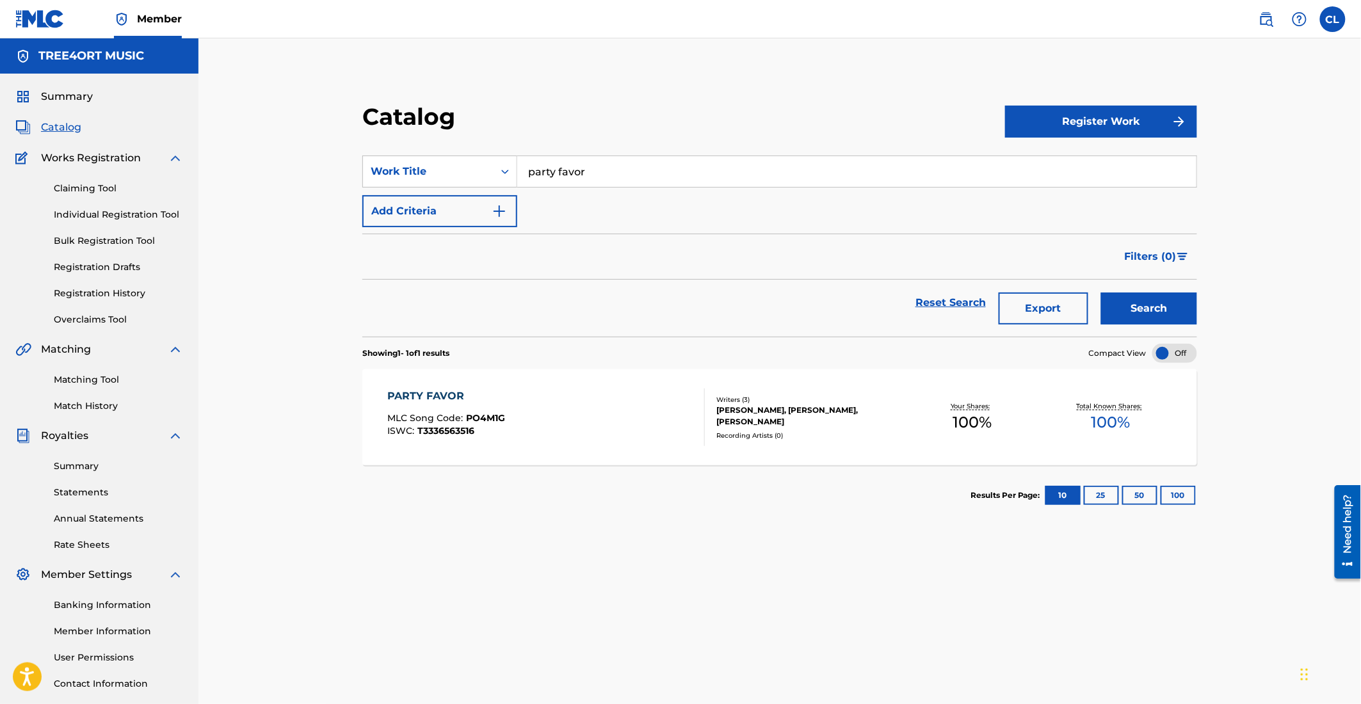 Image resolution: width=1361 pixels, height=704 pixels. Describe the element at coordinates (412, 117) in the screenshot. I see `h2: Catalog` at that location.